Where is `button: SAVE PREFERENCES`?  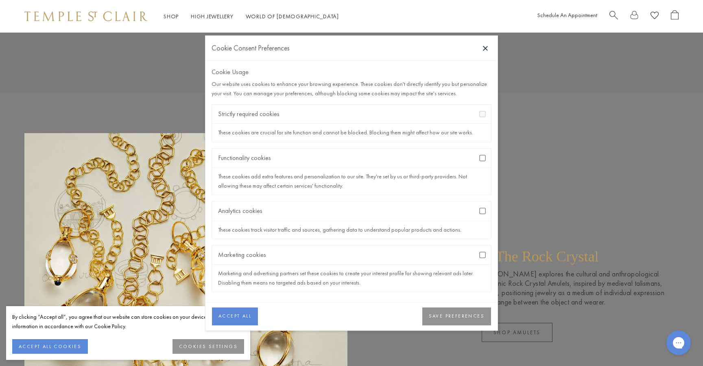
button: SAVE PREFERENCES is located at coordinates (456, 316).